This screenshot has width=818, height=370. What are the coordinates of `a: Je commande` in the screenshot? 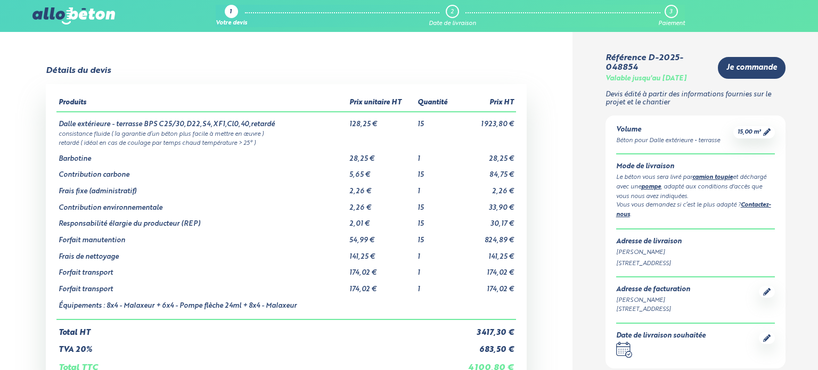 It's located at (751, 68).